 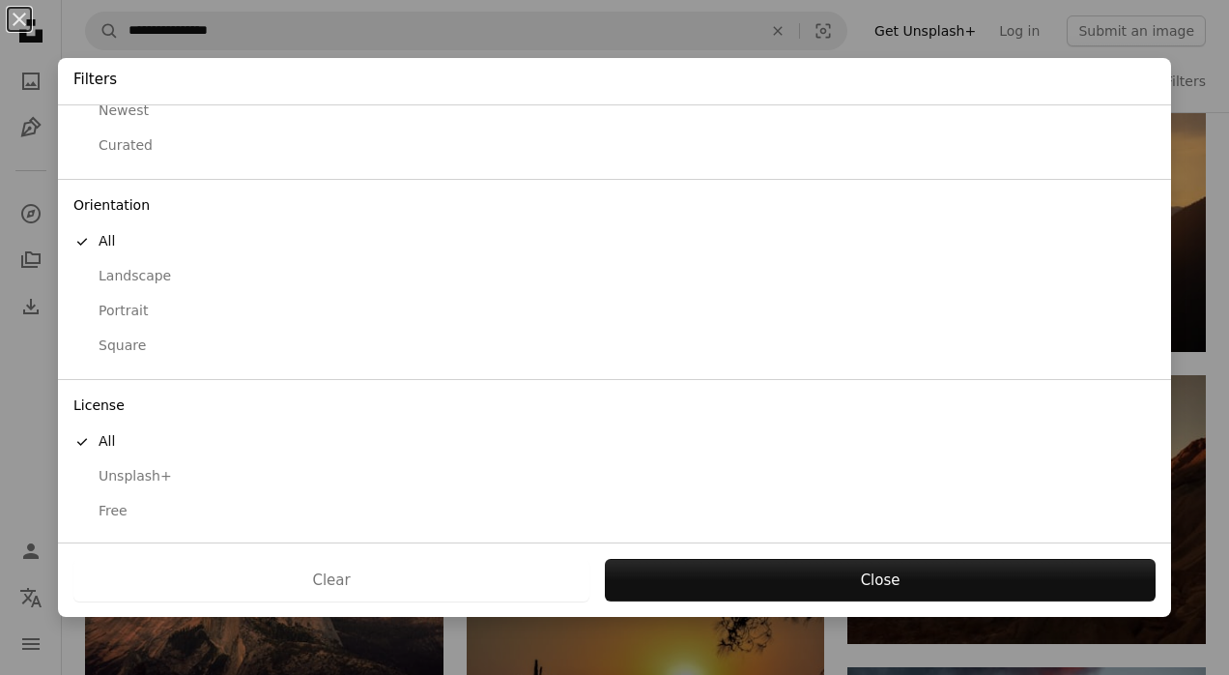 What do you see at coordinates (615, 476) in the screenshot?
I see `button: Unsplash+` at bounding box center [615, 476].